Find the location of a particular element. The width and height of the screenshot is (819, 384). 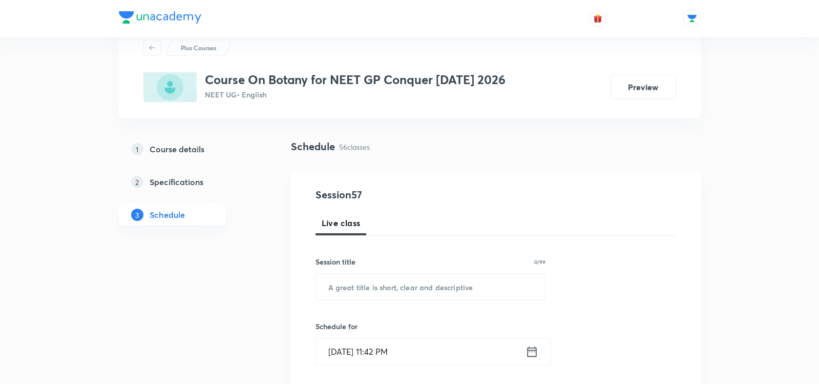

p: 0/99 is located at coordinates (540, 262).